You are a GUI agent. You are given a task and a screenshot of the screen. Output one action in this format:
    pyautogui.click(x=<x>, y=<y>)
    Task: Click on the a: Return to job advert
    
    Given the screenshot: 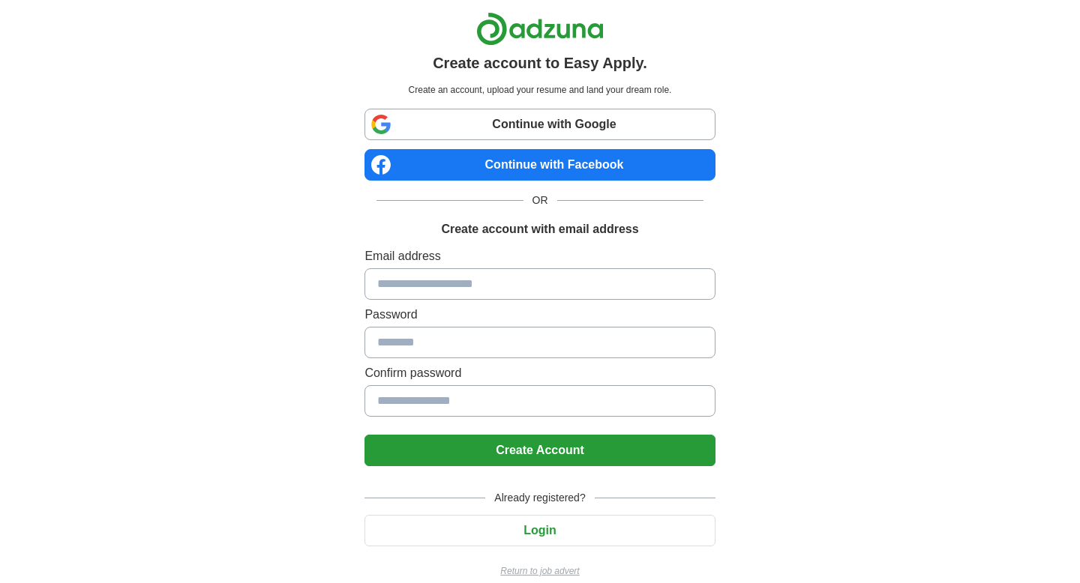 What is the action you would take?
    pyautogui.click(x=539, y=571)
    